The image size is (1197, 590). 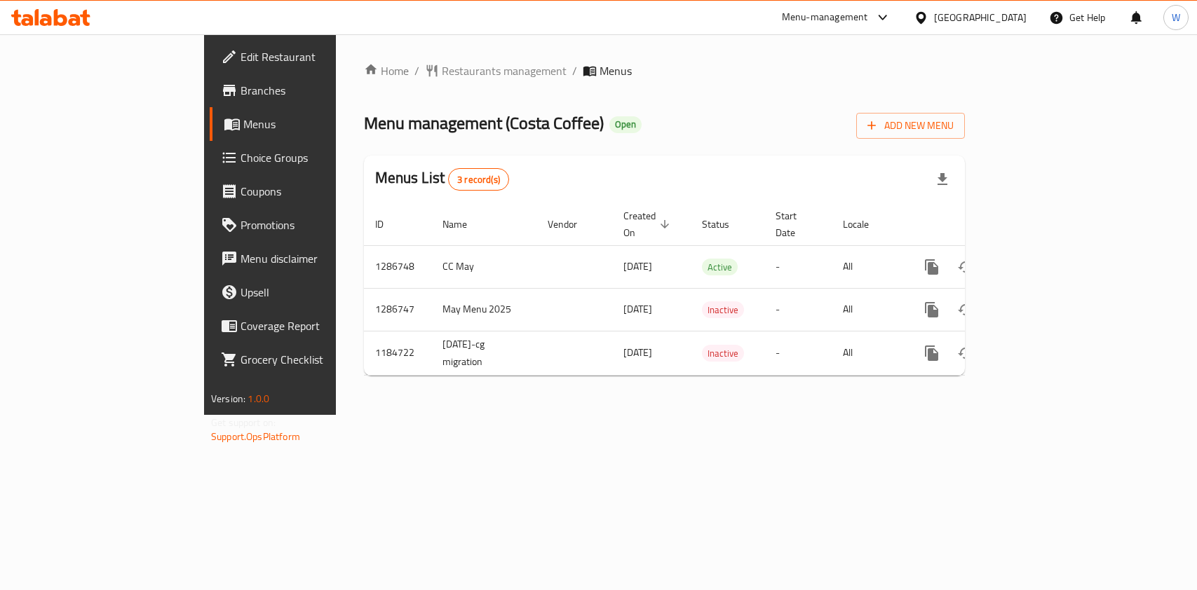 What do you see at coordinates (306, 158) in the screenshot?
I see `a: Choice Groups` at bounding box center [306, 158].